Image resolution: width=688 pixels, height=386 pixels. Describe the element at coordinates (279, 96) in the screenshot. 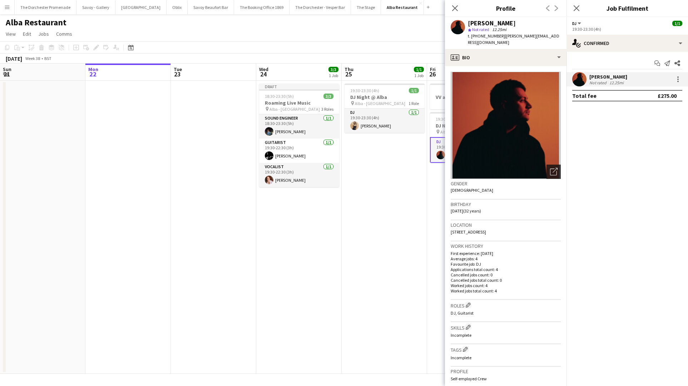

I see `span: 18:30-23:30 (5h)` at that location.